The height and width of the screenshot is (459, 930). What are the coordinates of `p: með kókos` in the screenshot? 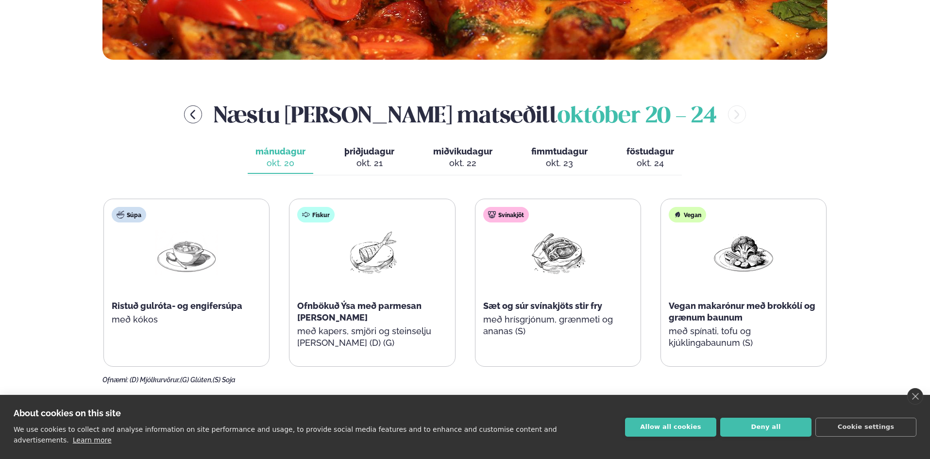 It's located at (186, 320).